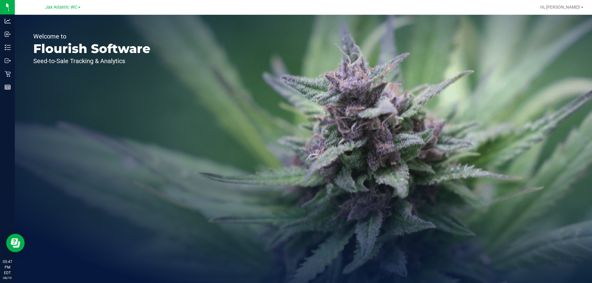 This screenshot has width=592, height=283. Describe the element at coordinates (92, 61) in the screenshot. I see `p: Seed-to-Sale Tracking & Analytics` at that location.